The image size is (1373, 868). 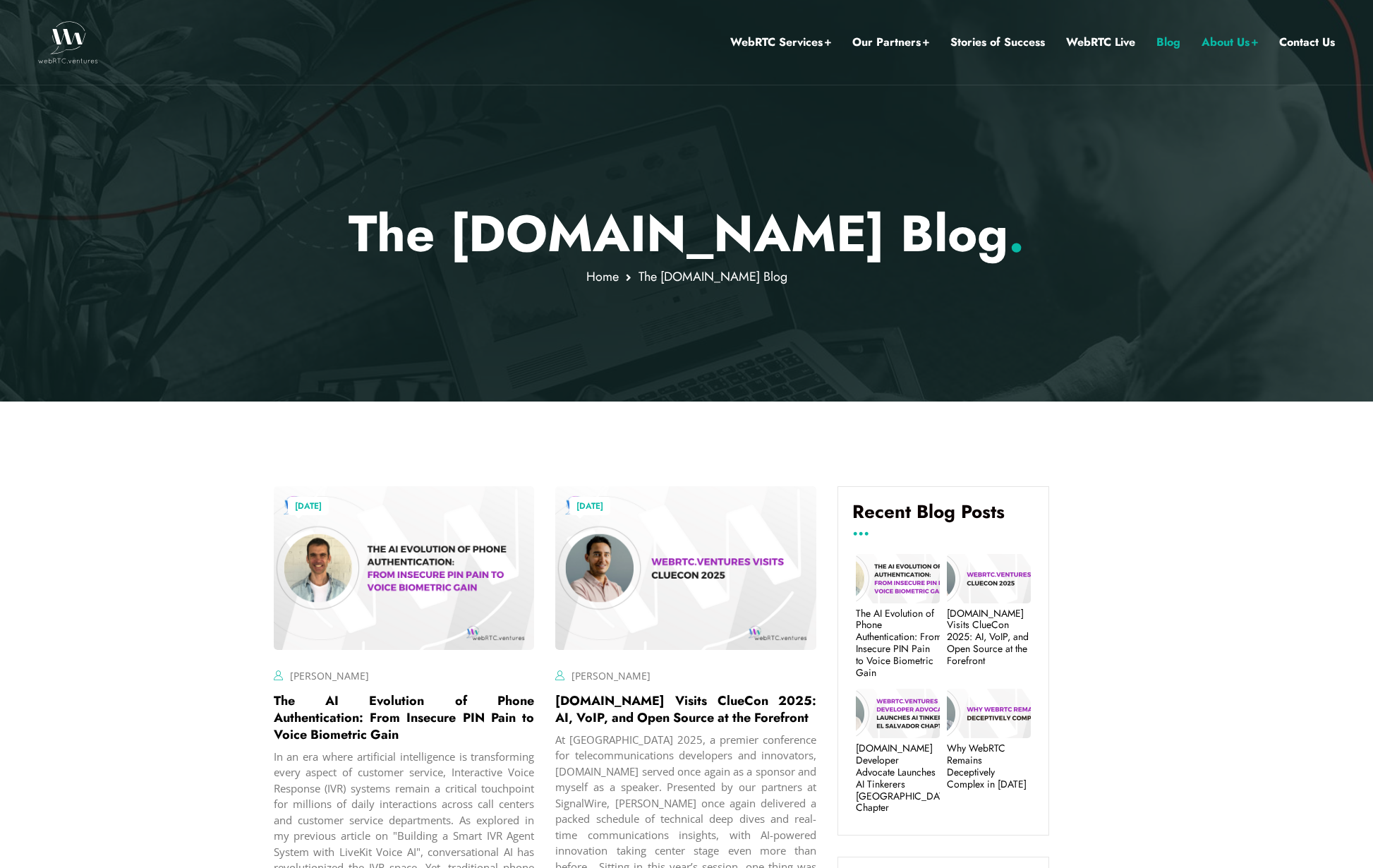 What do you see at coordinates (1230, 43) in the screenshot?
I see `a: About Us` at bounding box center [1230, 43].